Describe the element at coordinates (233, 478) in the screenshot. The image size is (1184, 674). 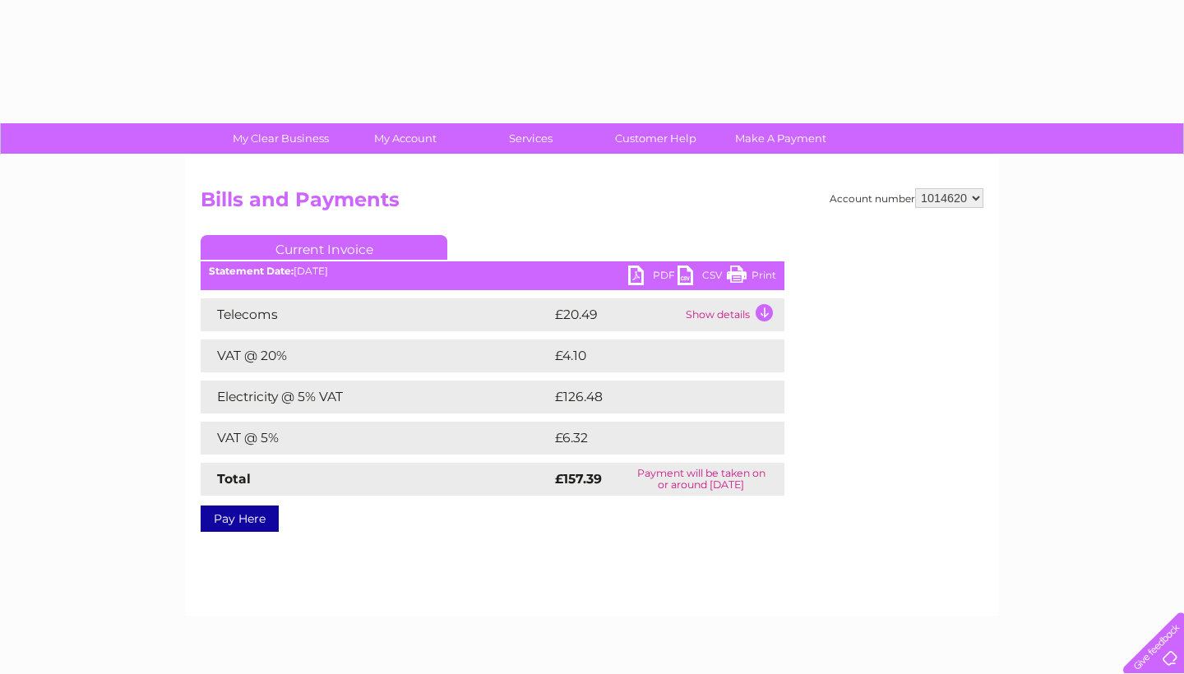
I see `strong: Total` at that location.